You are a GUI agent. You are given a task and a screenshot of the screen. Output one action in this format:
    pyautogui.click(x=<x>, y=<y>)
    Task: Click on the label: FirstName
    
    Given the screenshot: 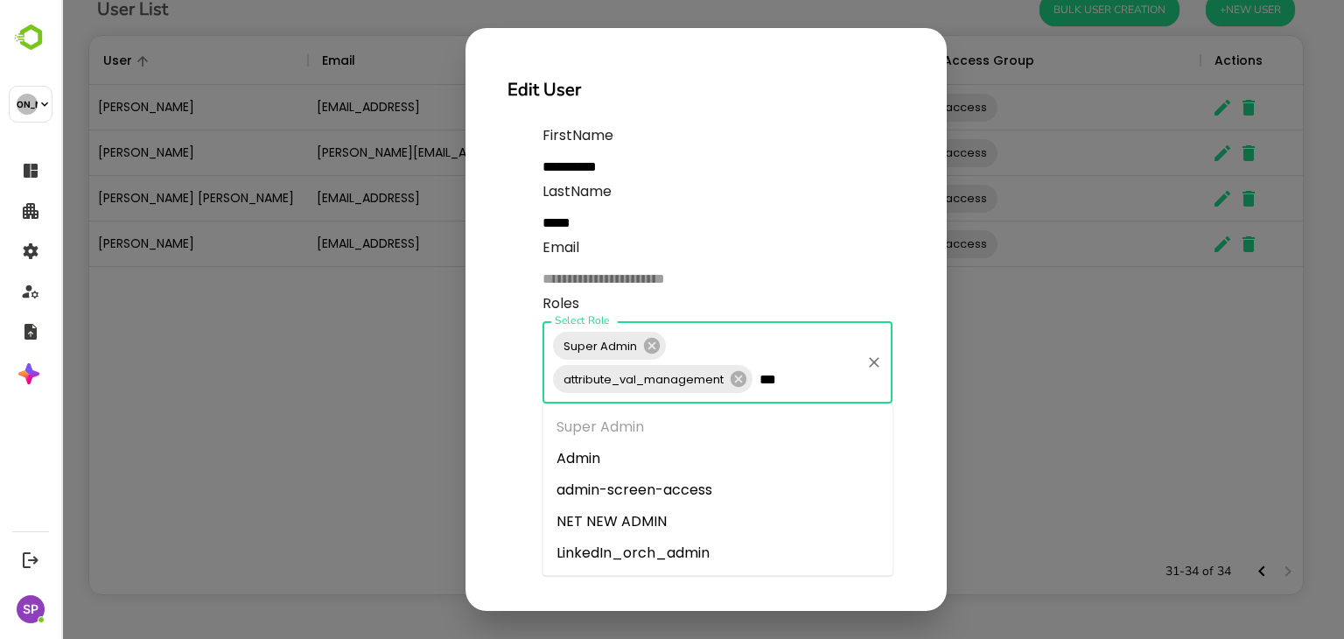 What is the action you would take?
    pyautogui.click(x=612, y=136)
    